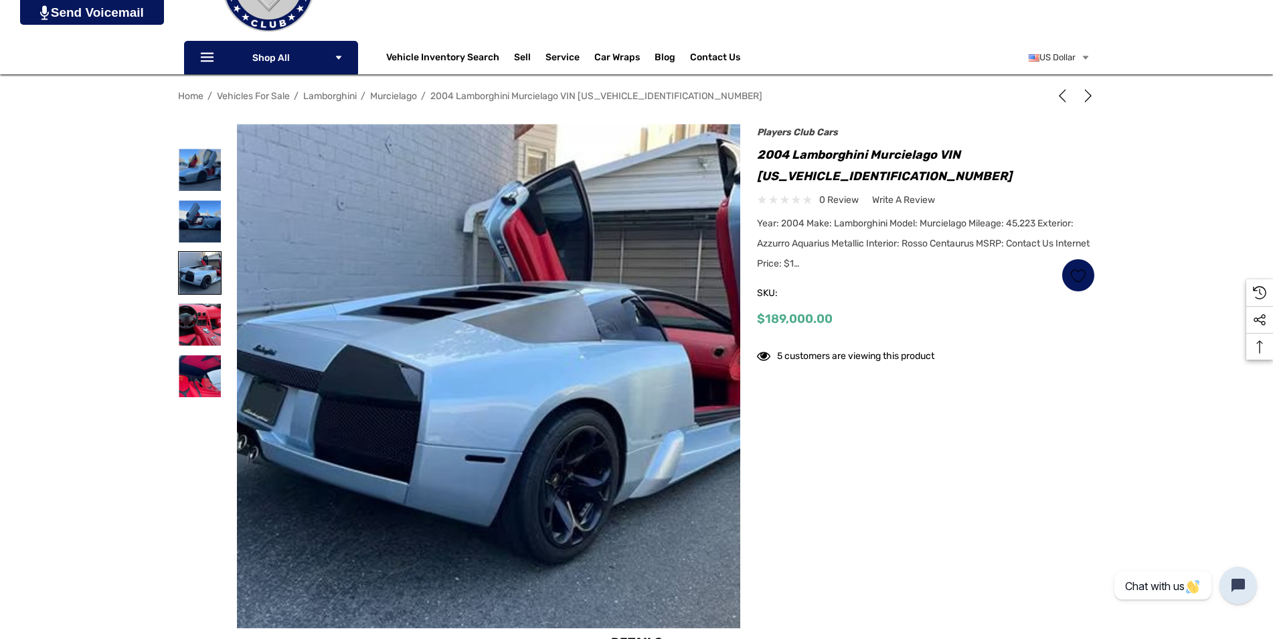  What do you see at coordinates (522, 59) in the screenshot?
I see `span: Sell` at bounding box center [522, 59].